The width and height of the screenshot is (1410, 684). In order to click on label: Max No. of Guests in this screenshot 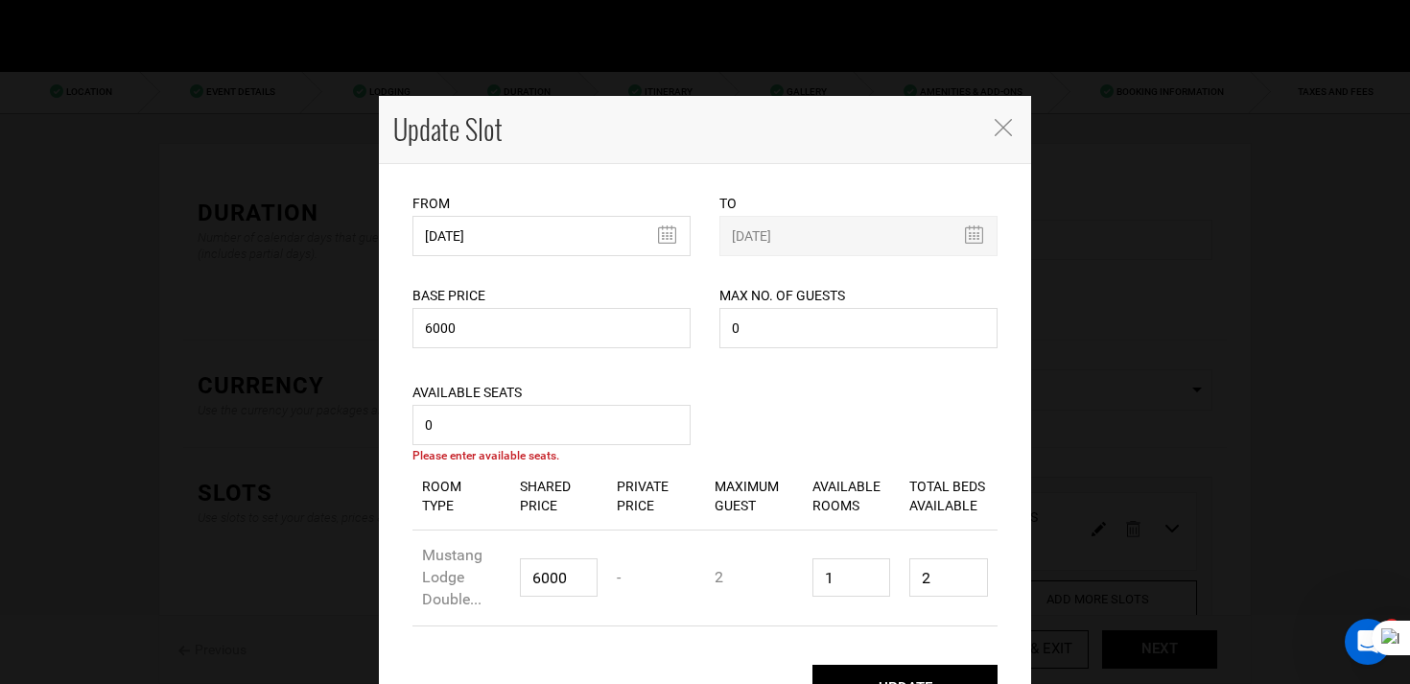, I will do `click(782, 295)`.